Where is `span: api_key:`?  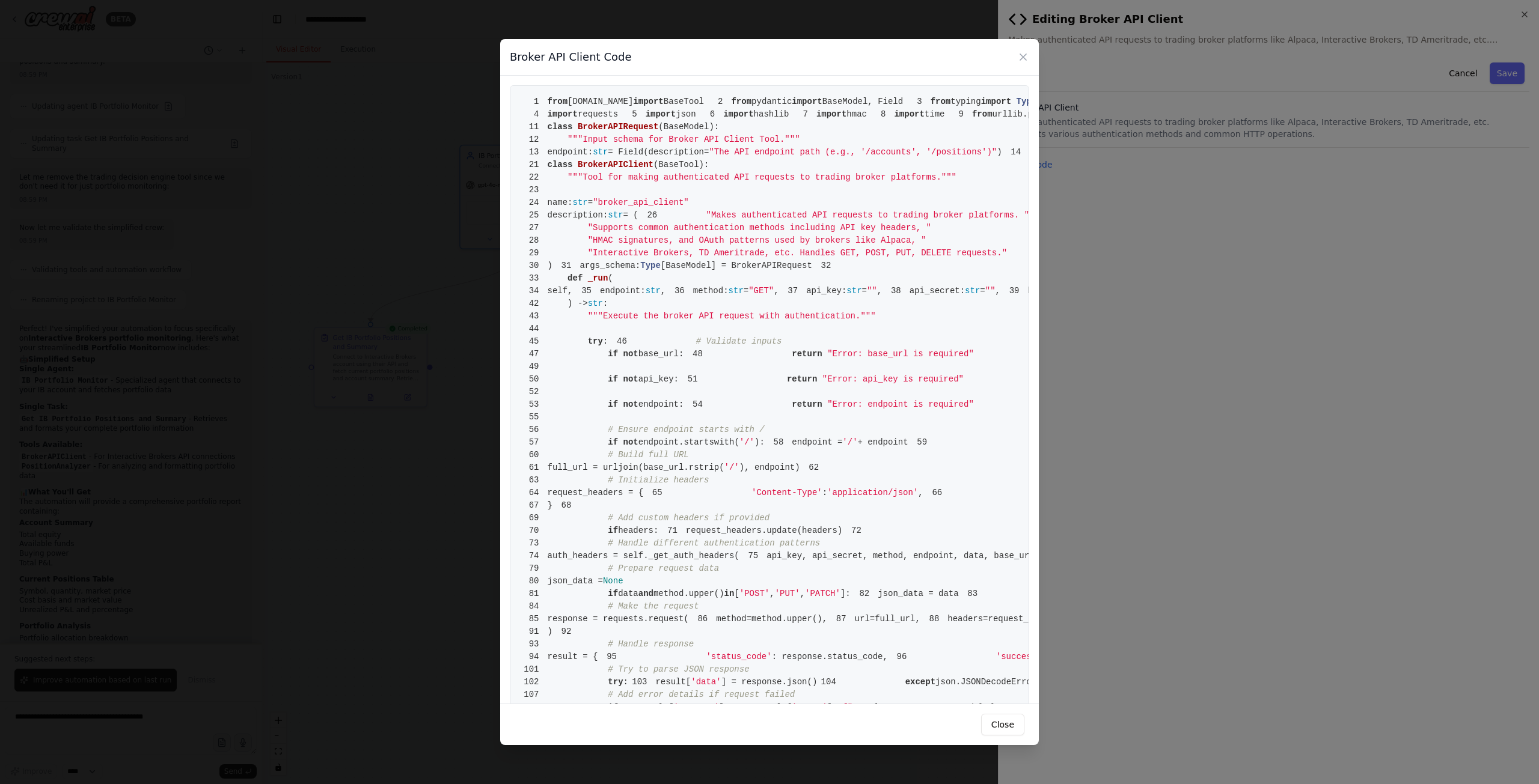 span: api_key: is located at coordinates (826, 291).